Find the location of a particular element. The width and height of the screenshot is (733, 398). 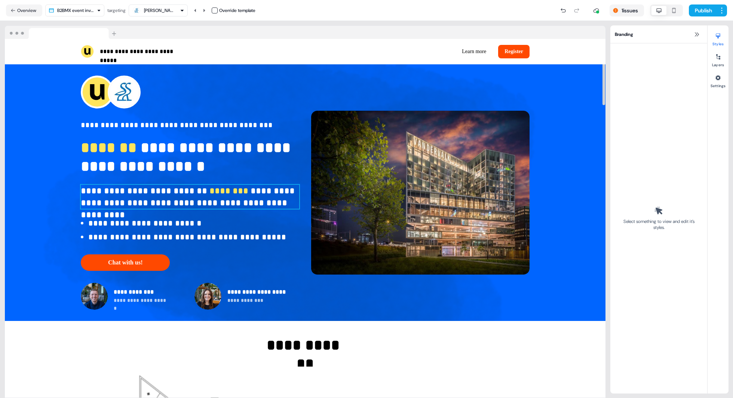

button: Register is located at coordinates (514, 52).